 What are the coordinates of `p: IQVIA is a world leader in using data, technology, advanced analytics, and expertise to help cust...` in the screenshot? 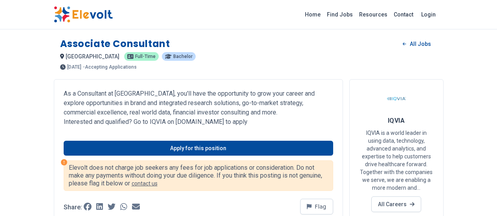 It's located at (396, 161).